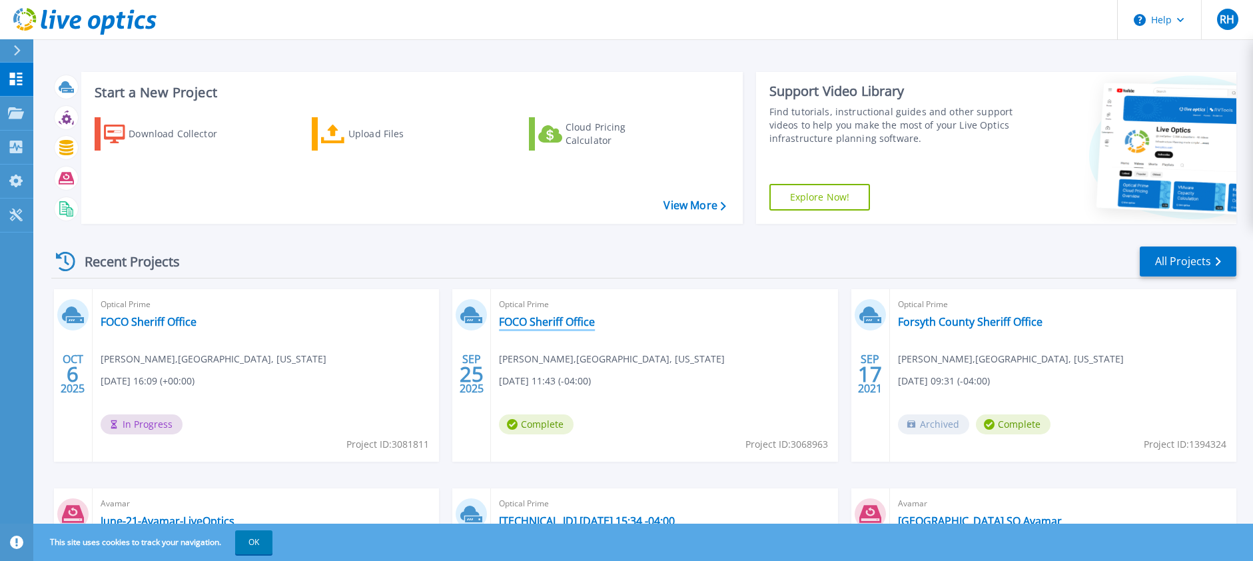  I want to click on span: 6, so click(73, 374).